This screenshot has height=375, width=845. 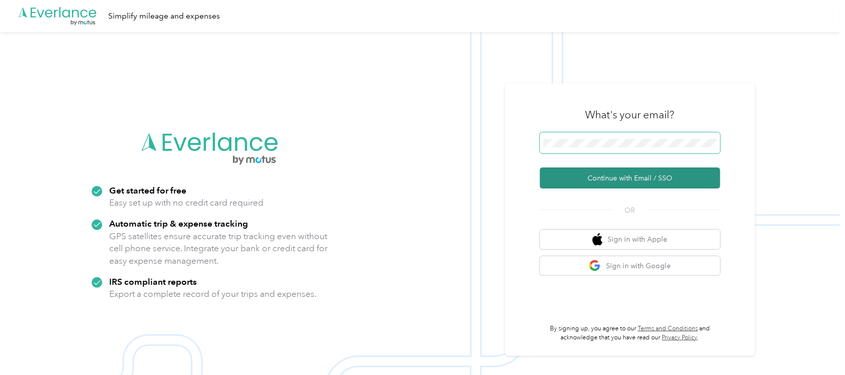 I want to click on strong: Automatic trip & expense tracking, so click(x=178, y=223).